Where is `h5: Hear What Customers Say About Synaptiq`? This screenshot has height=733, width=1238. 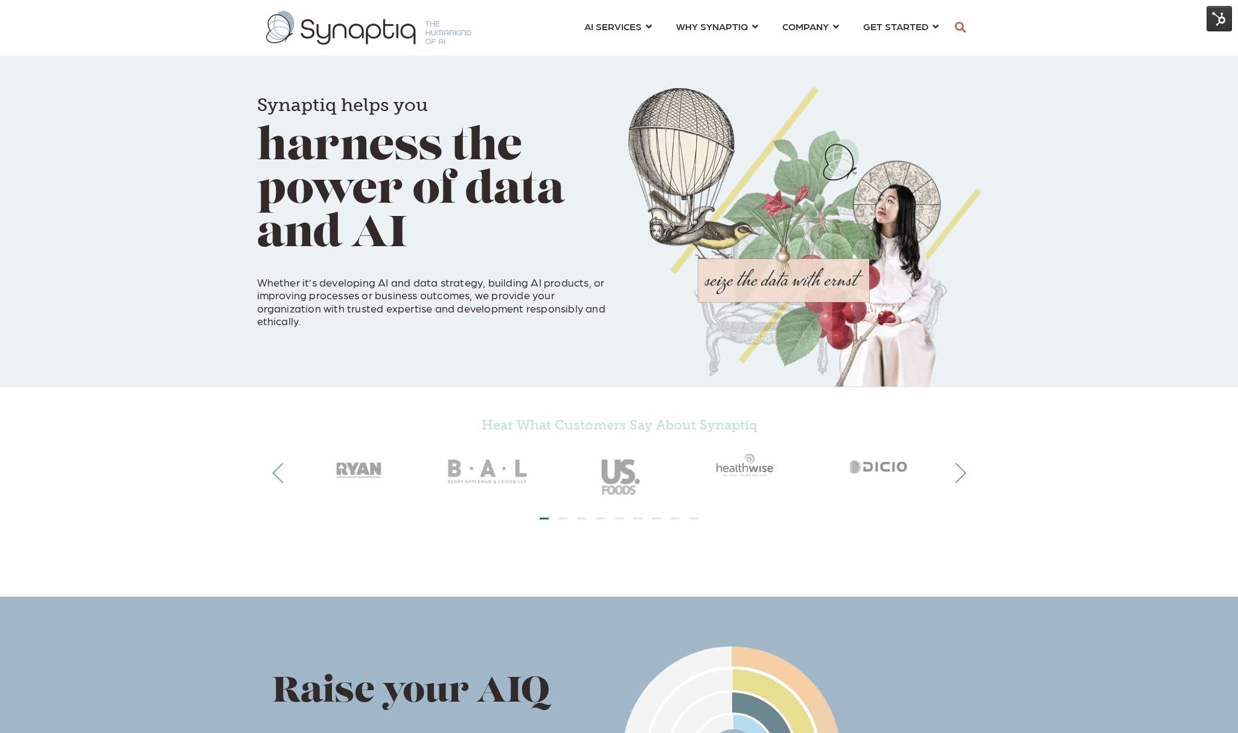 h5: Hear What Customers Say About Synaptiq is located at coordinates (619, 425).